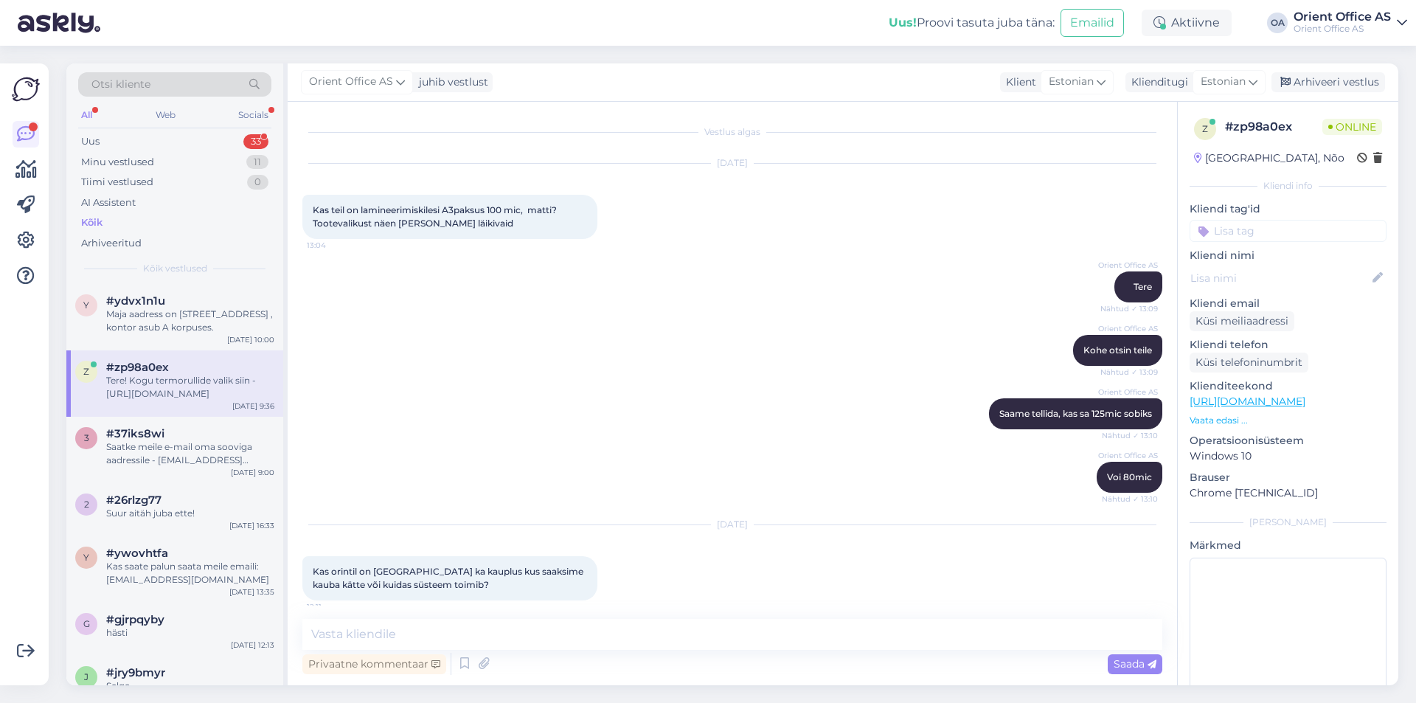 The image size is (1416, 703). What do you see at coordinates (175, 268) in the screenshot?
I see `span: Kõik vestlused` at bounding box center [175, 268].